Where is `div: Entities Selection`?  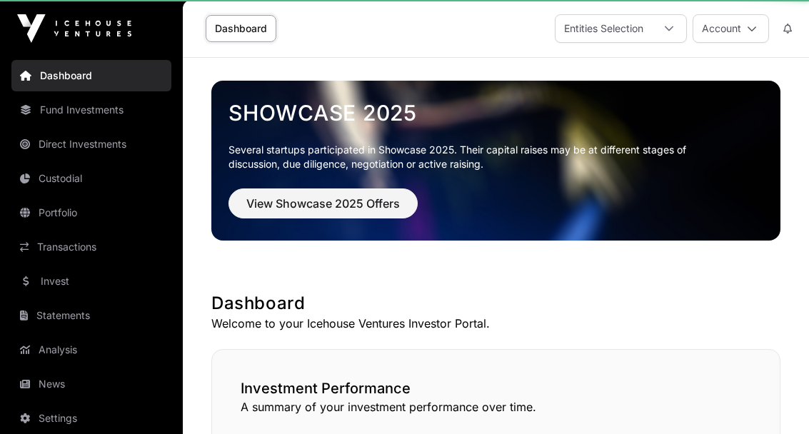 div: Entities Selection is located at coordinates (603, 29).